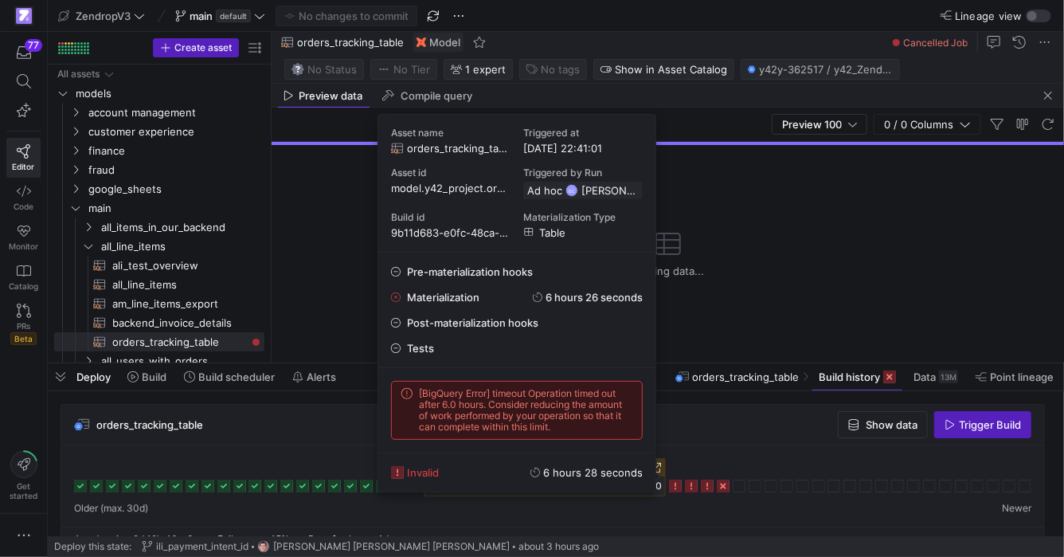  Describe the element at coordinates (23, 197) in the screenshot. I see `a: Code` at that location.